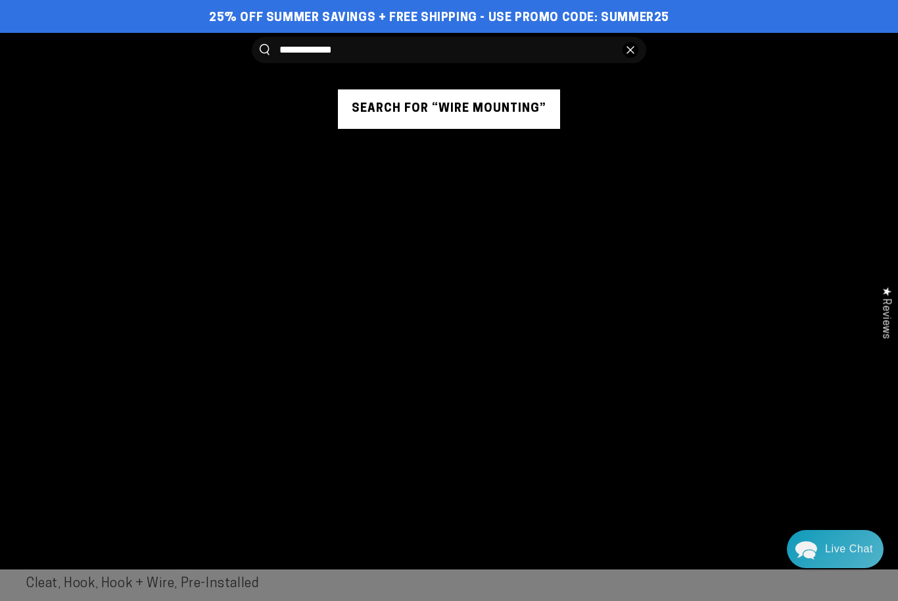 This screenshot has height=601, width=898. Describe the element at coordinates (886, 312) in the screenshot. I see `div: Click to open Judge.me floating reviews tab` at that location.